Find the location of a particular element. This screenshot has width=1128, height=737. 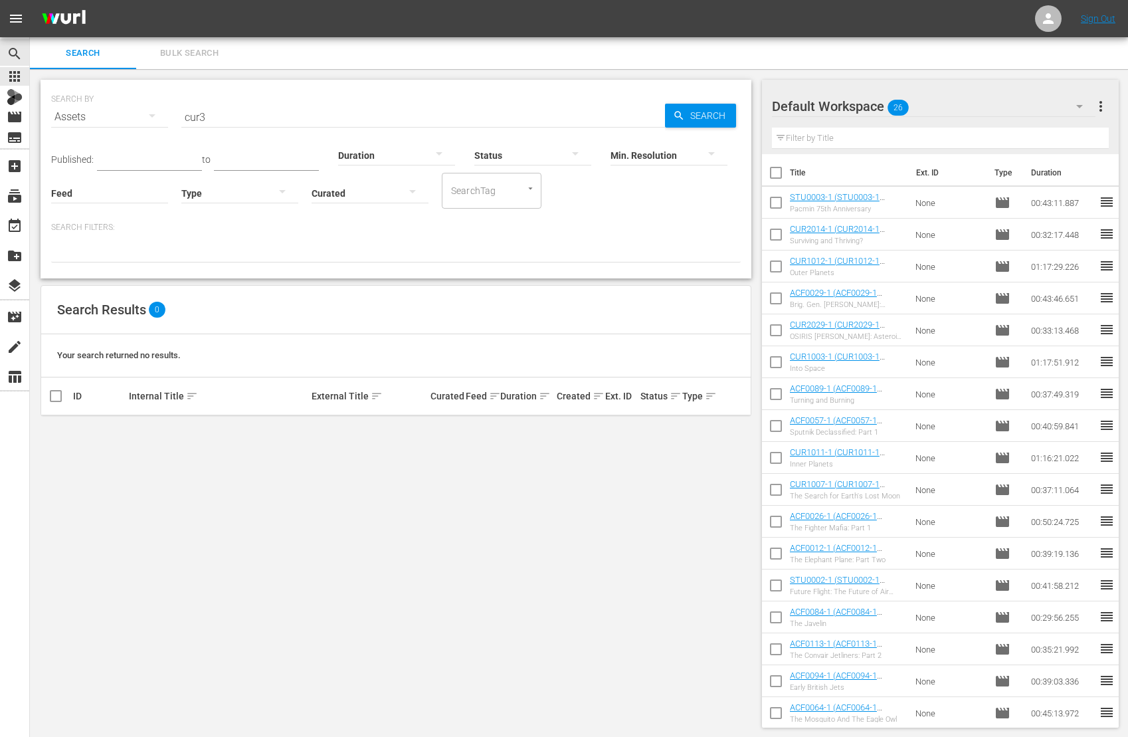

a: STU0002-1 (STU0002-1 (VARIANT2)) is located at coordinates (837, 584).